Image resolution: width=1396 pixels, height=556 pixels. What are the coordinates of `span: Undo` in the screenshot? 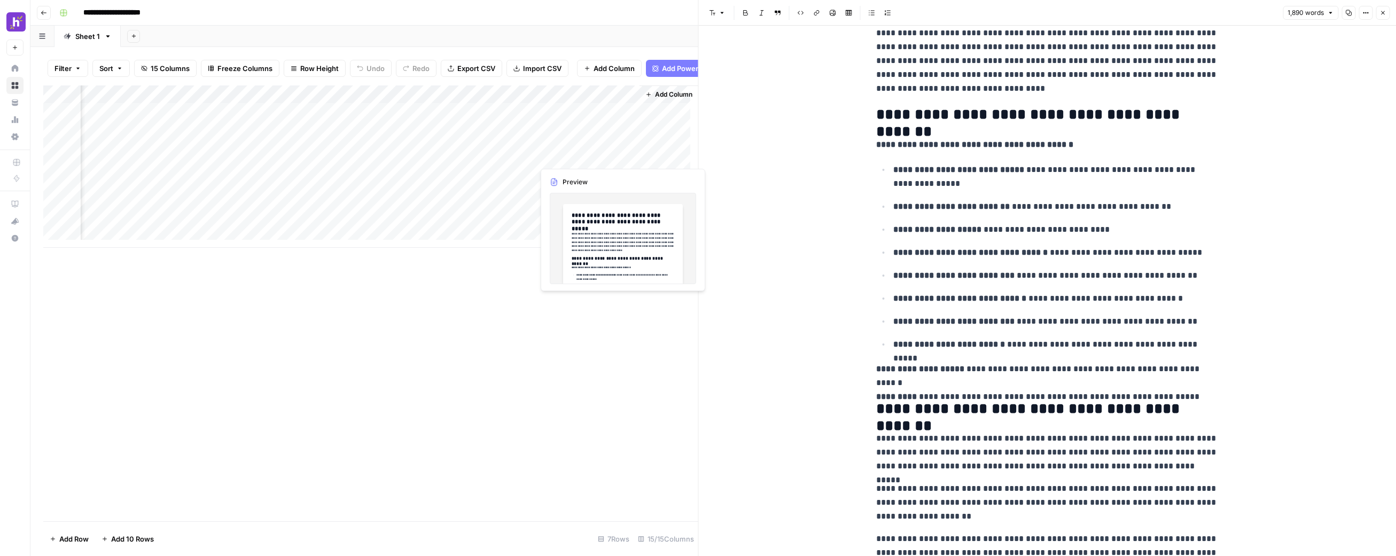 It's located at (376, 68).